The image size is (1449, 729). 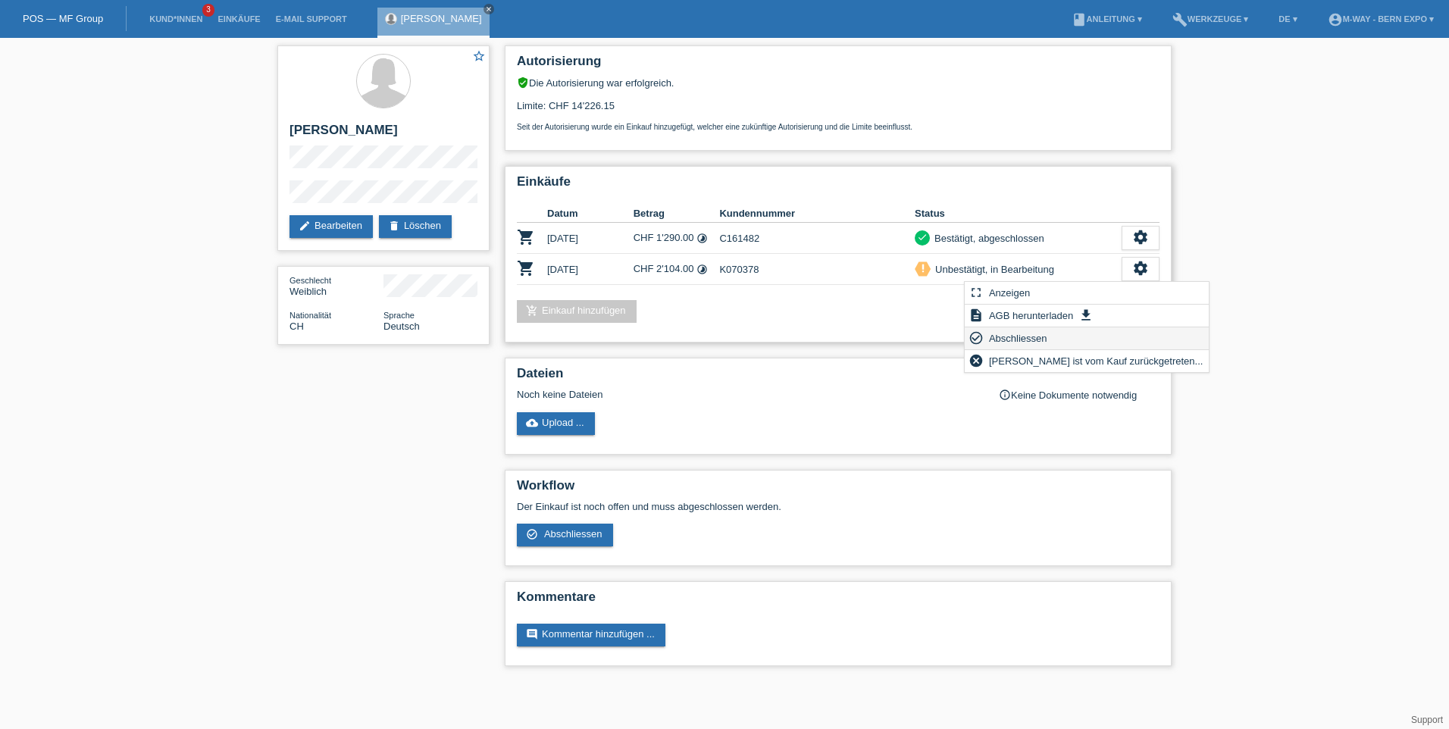 What do you see at coordinates (310, 280) in the screenshot?
I see `span: Geschlecht` at bounding box center [310, 280].